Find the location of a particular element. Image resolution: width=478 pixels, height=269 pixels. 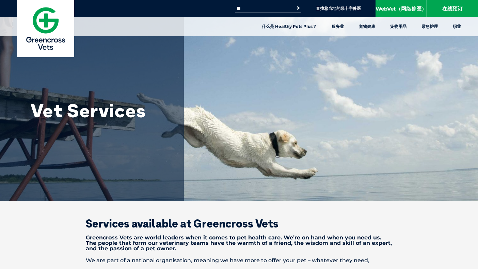

h2: Services available at Greencross Vets is located at coordinates (239, 223).